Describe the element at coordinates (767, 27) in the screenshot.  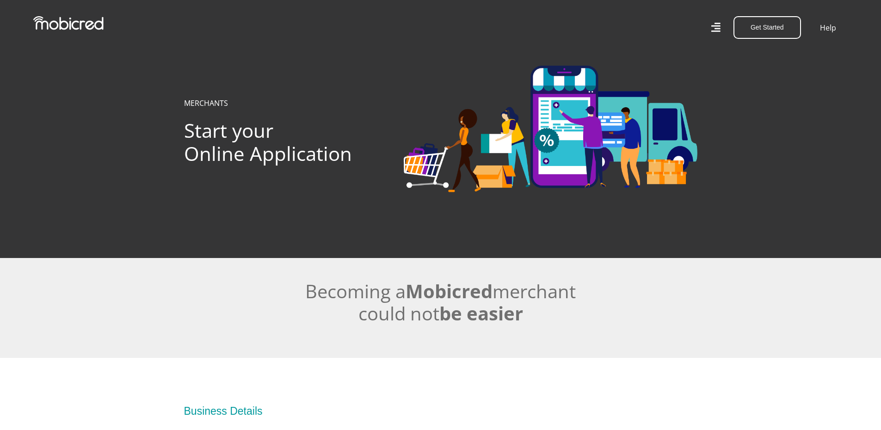
I see `button: Get Started` at that location.